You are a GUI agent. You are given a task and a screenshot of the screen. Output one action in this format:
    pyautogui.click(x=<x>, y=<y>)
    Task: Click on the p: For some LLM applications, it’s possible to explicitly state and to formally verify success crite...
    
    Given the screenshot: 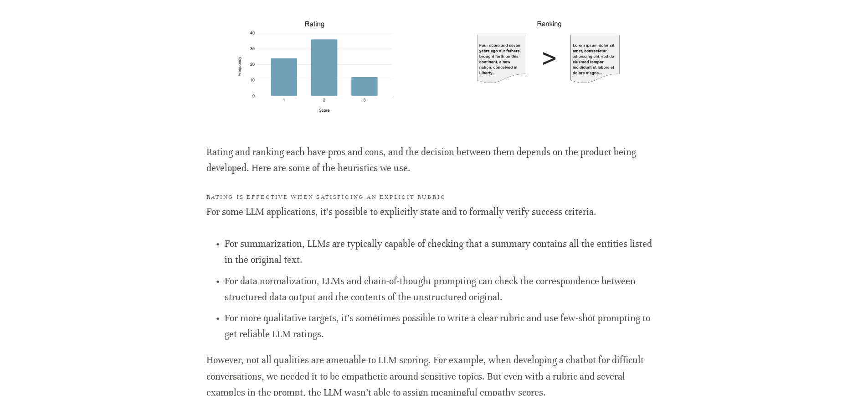 What is the action you would take?
    pyautogui.click(x=434, y=211)
    